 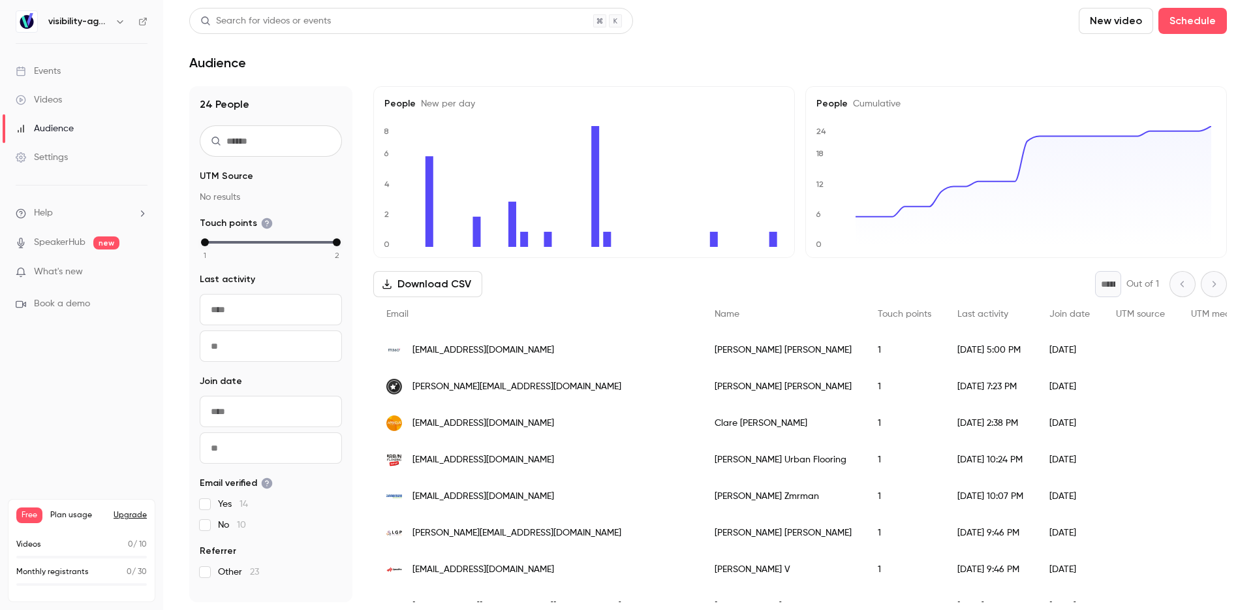 What do you see at coordinates (821, 131) in the screenshot?
I see `text: 24` at bounding box center [821, 131].